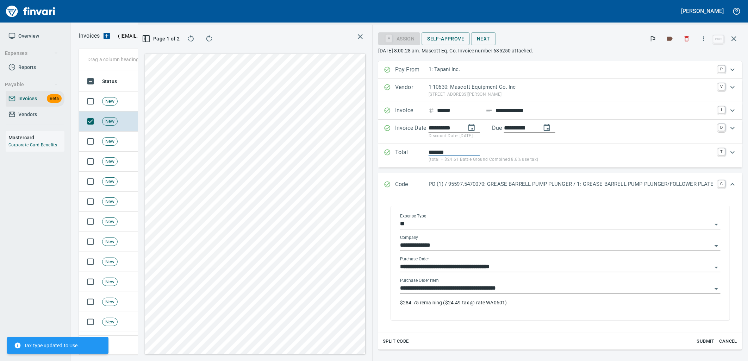  I want to click on span: Next, so click(483, 39).